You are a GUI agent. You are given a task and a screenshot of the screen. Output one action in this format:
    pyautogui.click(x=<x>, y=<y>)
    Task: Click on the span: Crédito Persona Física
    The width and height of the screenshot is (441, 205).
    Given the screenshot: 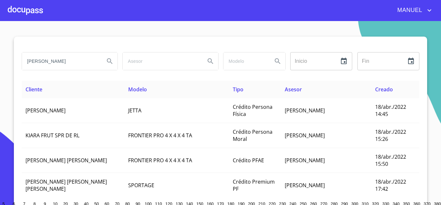 What is the action you would take?
    pyautogui.click(x=253, y=110)
    